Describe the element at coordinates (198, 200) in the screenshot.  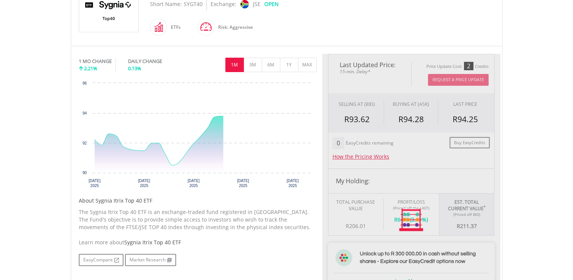
I see `h5: About Sygnia Itrix Top 40 ETF` at that location.